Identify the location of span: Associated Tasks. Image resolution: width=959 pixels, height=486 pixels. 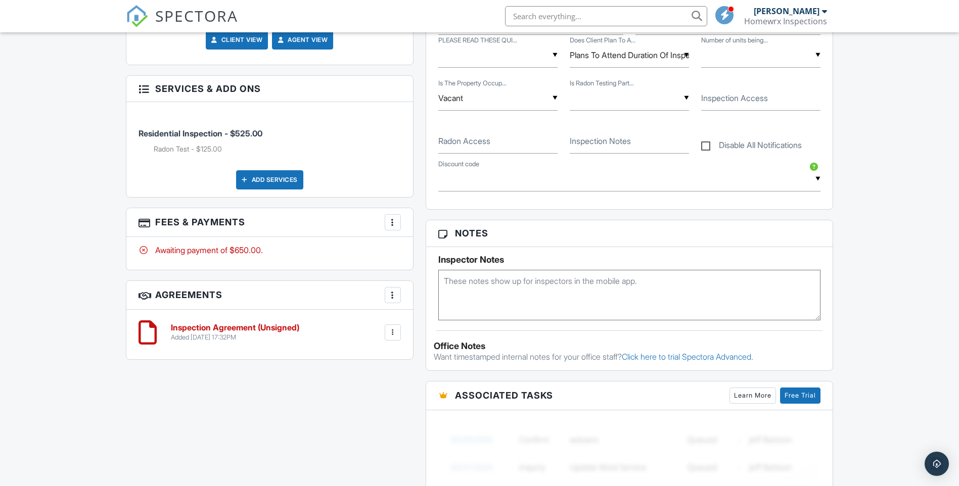
(504, 395).